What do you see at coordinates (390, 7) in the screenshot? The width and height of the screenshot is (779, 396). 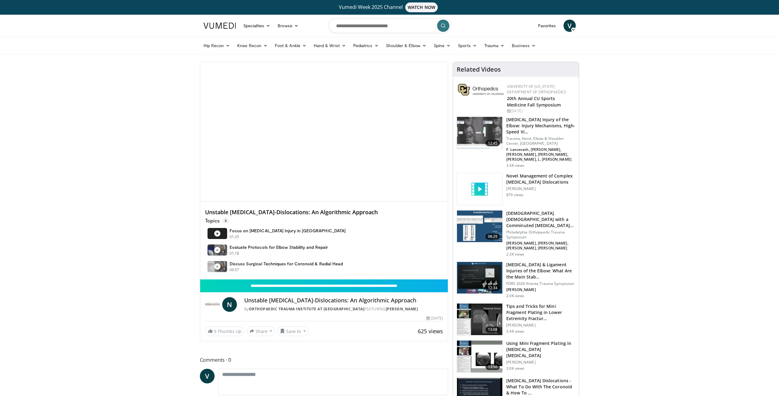 I see `a: Vumedi Week 2025 ChannelWATCH NOW` at bounding box center [390, 7].